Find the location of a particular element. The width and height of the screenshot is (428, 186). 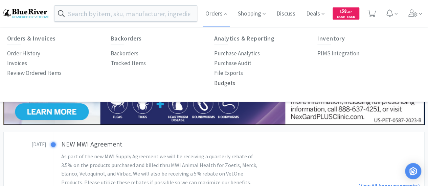

a: Invoices is located at coordinates (17, 63).